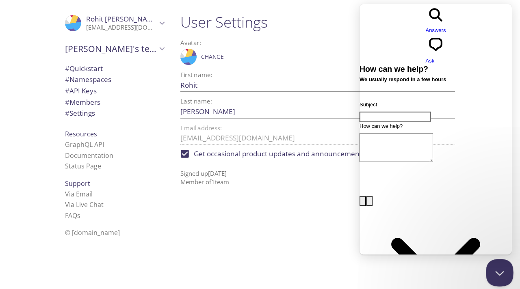  What do you see at coordinates (89, 156) in the screenshot?
I see `a: Documentation` at bounding box center [89, 156].